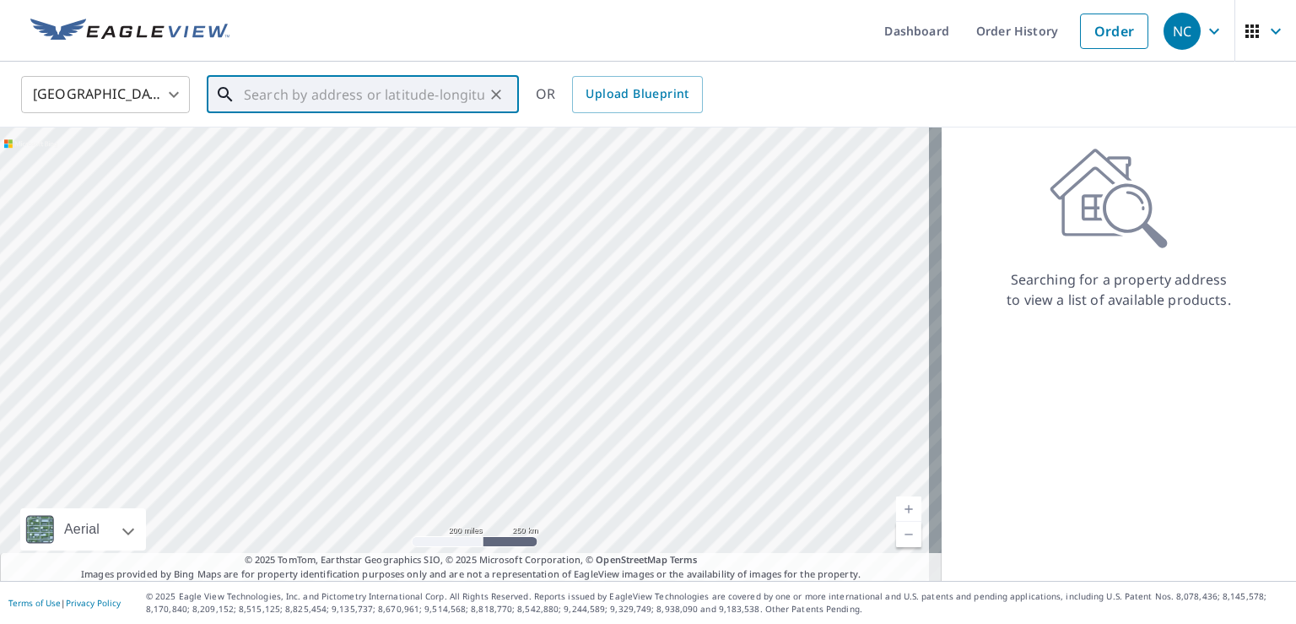  Describe the element at coordinates (637, 95) in the screenshot. I see `a: Upload Blueprint` at that location.